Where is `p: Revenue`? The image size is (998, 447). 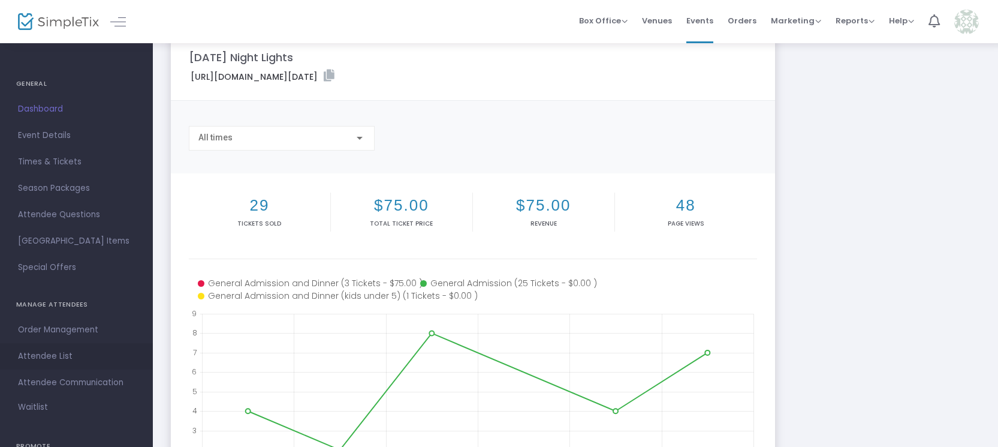
p: Revenue is located at coordinates (544, 223).